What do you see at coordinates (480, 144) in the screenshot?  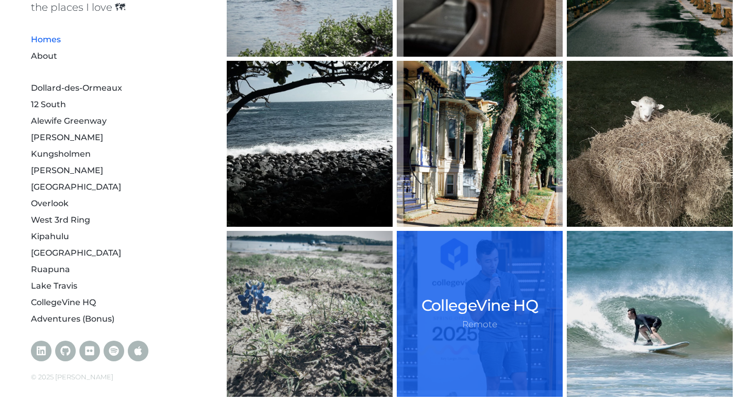 I see `a: South End` at bounding box center [480, 144].